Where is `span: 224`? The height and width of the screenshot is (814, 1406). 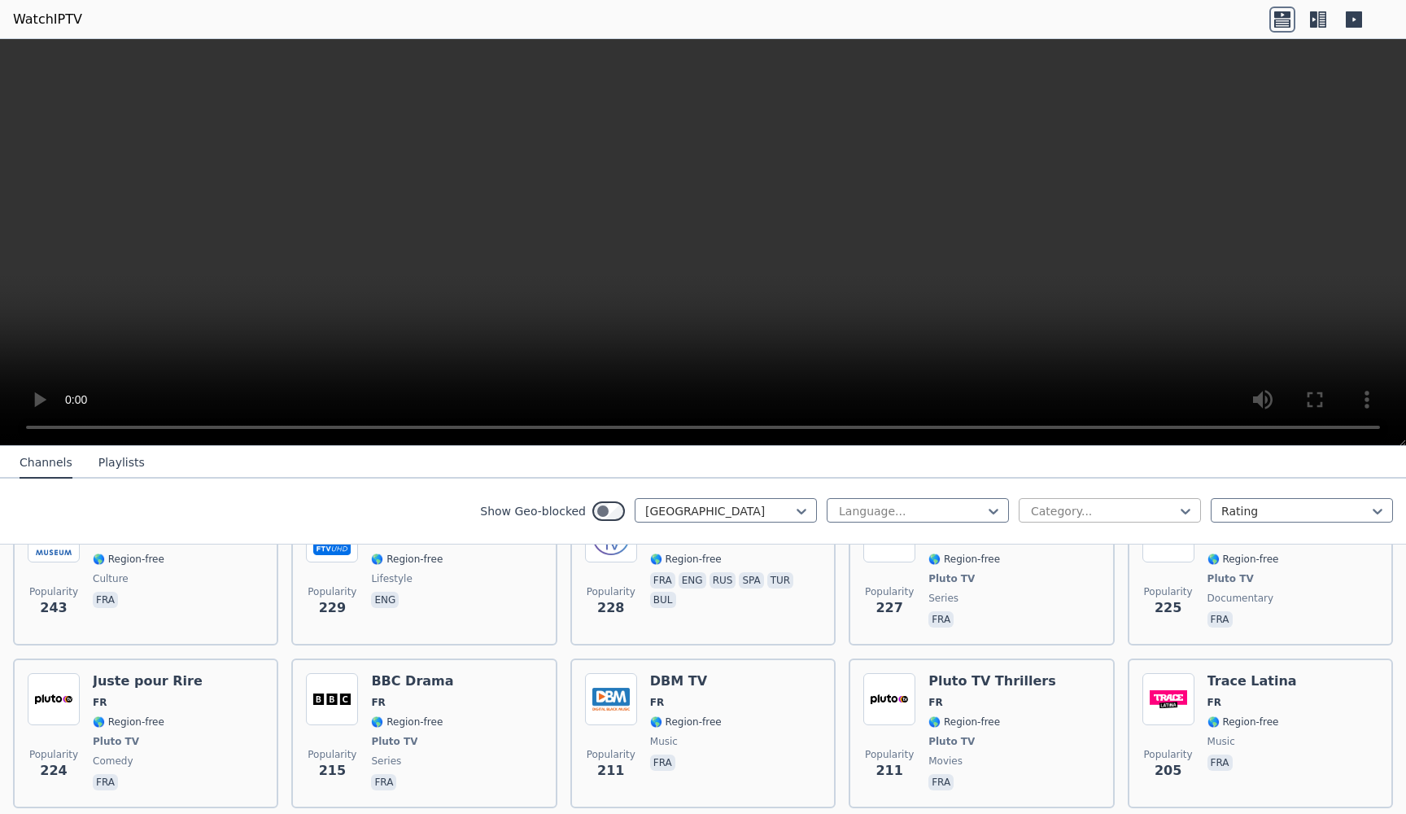
span: 224 is located at coordinates (53, 771).